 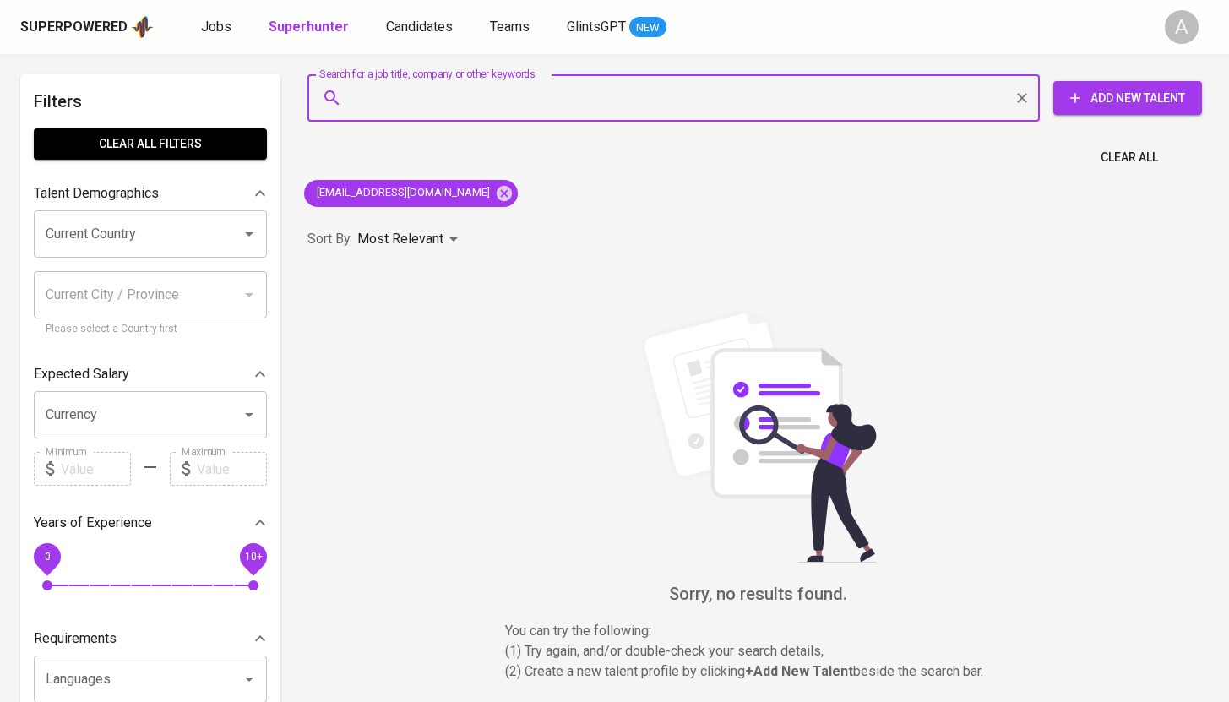 I want to click on p: Talent Demographics, so click(x=96, y=193).